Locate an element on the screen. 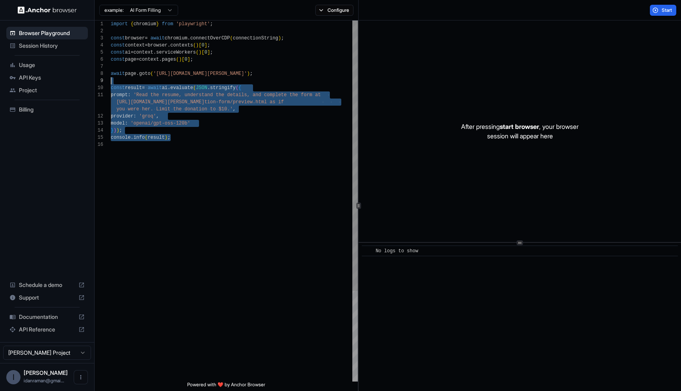 The image size is (681, 391). div: Session History is located at coordinates (47, 46).